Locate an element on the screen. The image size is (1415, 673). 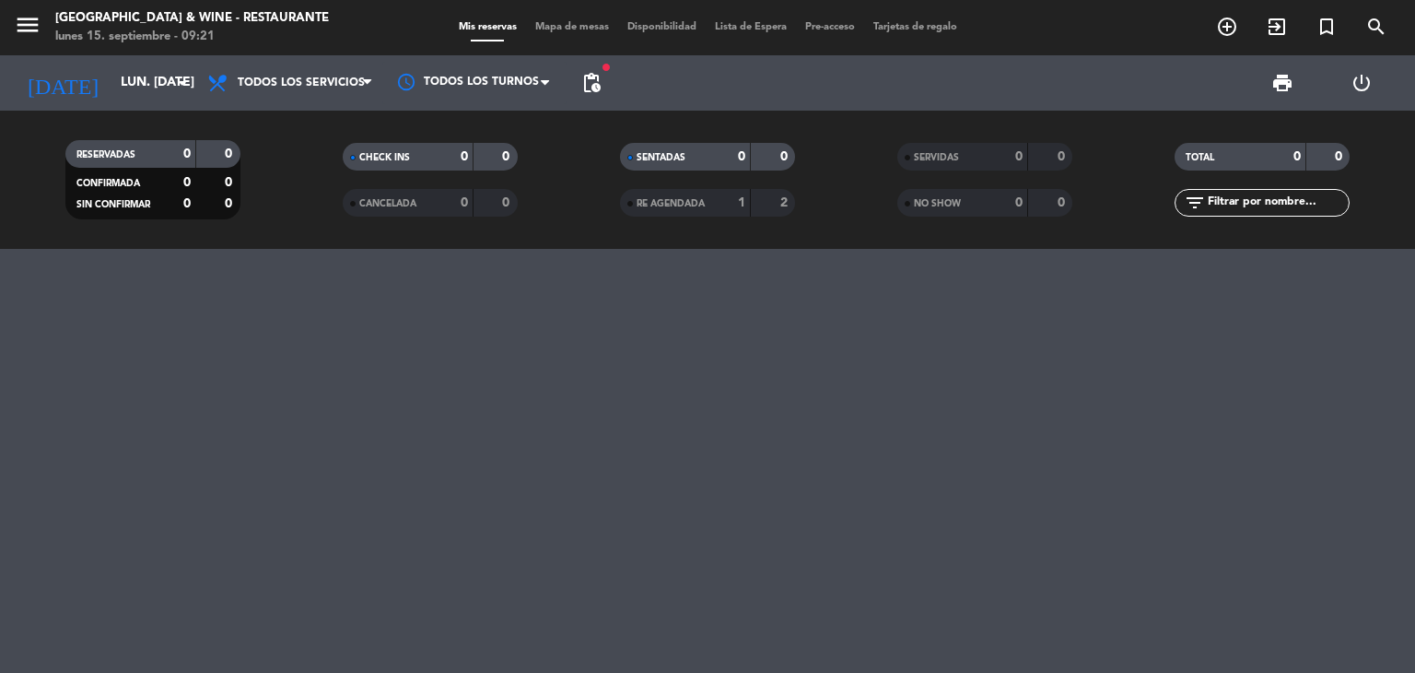
span: Lista de Espera is located at coordinates (751, 27).